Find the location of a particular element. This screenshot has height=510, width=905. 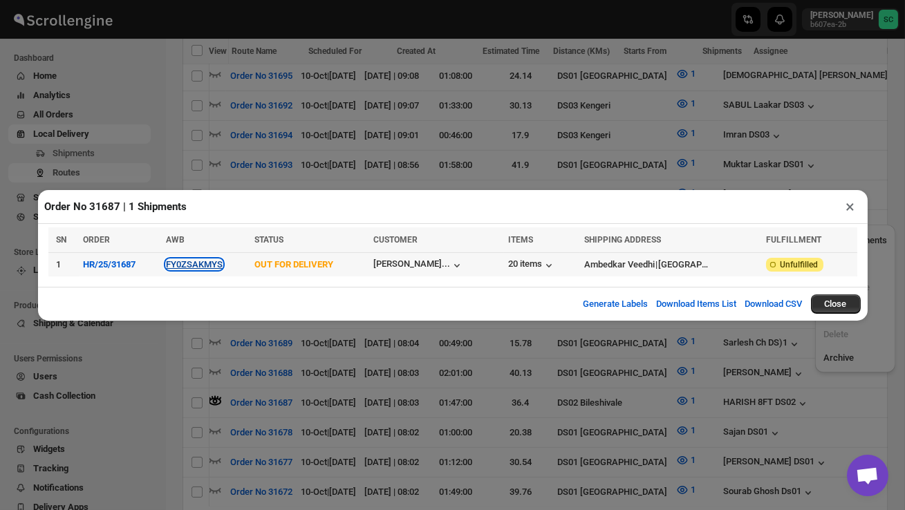

div: HR/25/31687 is located at coordinates (109, 264).